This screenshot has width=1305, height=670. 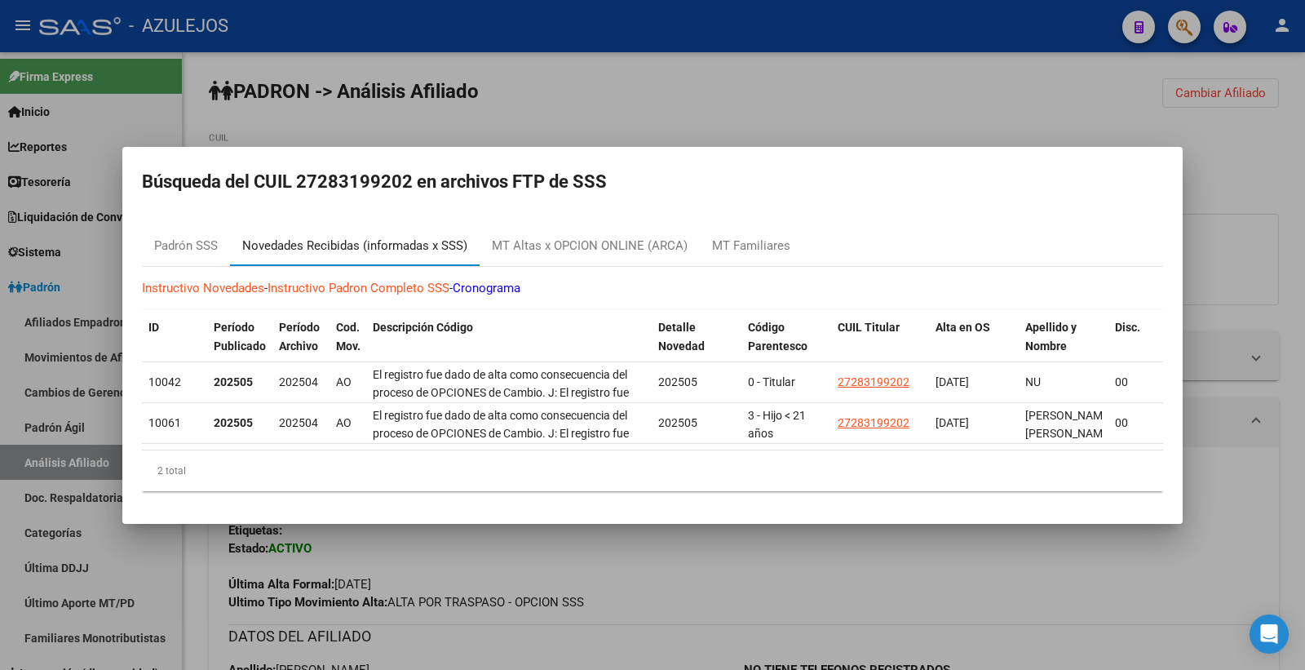 I want to click on span: 3 - Hijo < 21 años, so click(x=776, y=424).